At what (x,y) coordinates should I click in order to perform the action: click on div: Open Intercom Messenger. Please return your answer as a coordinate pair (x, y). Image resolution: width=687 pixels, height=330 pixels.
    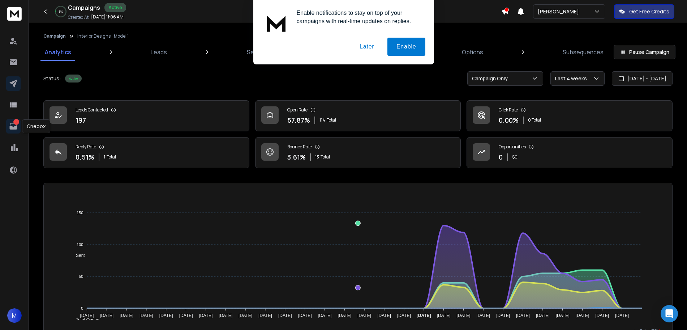
    Looking at the image, I should click on (670, 314).